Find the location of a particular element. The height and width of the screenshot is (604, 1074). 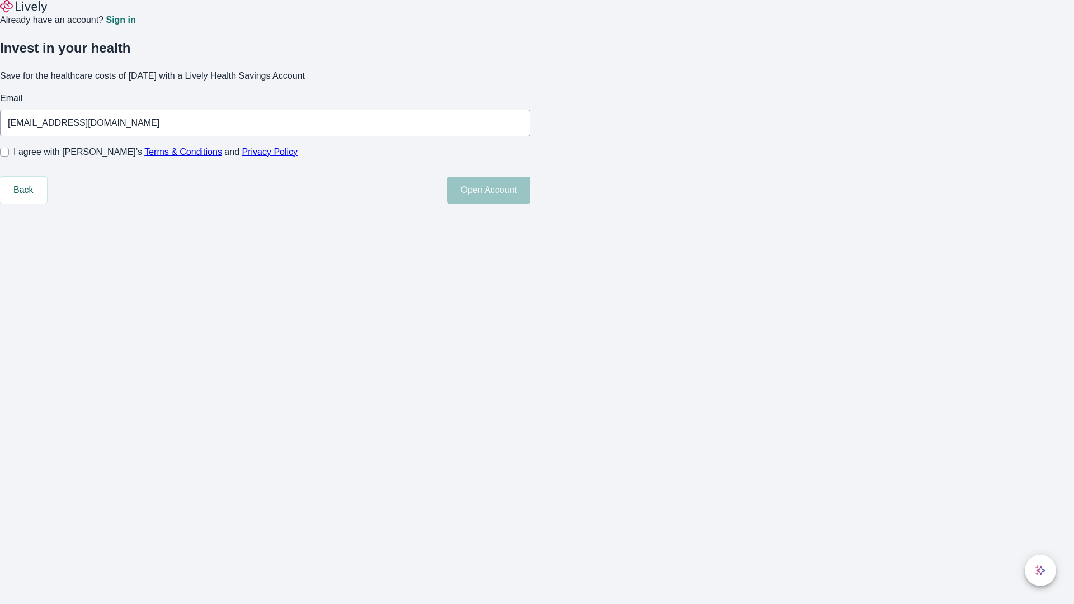

button: chat is located at coordinates (1040, 570).